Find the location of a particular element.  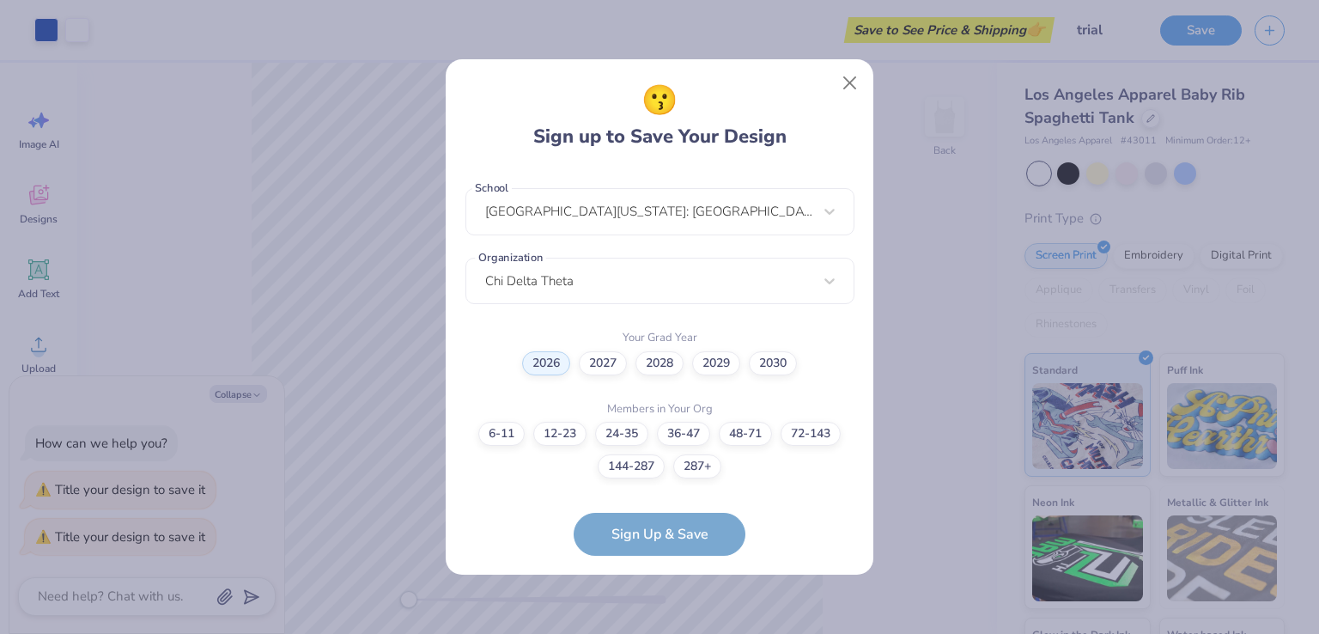

label: 2029 is located at coordinates (716, 363).